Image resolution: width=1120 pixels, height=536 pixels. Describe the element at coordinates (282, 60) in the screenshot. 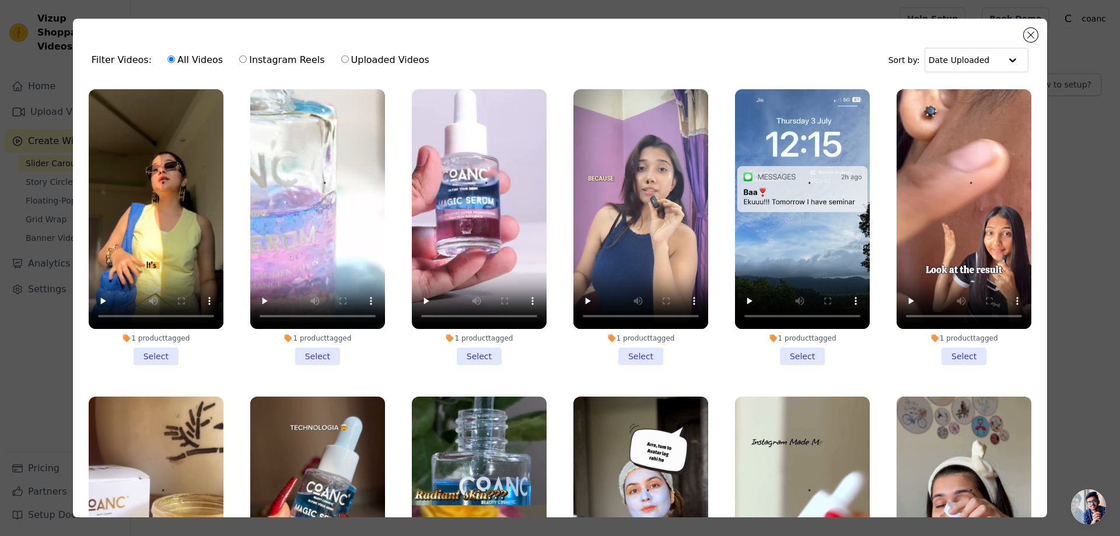

I see `label: Instagram Reels` at that location.